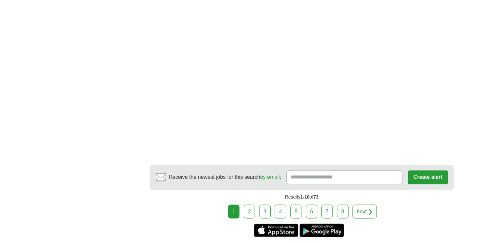 The height and width of the screenshot is (243, 497). I want to click on a: Get the Android app, so click(322, 230).